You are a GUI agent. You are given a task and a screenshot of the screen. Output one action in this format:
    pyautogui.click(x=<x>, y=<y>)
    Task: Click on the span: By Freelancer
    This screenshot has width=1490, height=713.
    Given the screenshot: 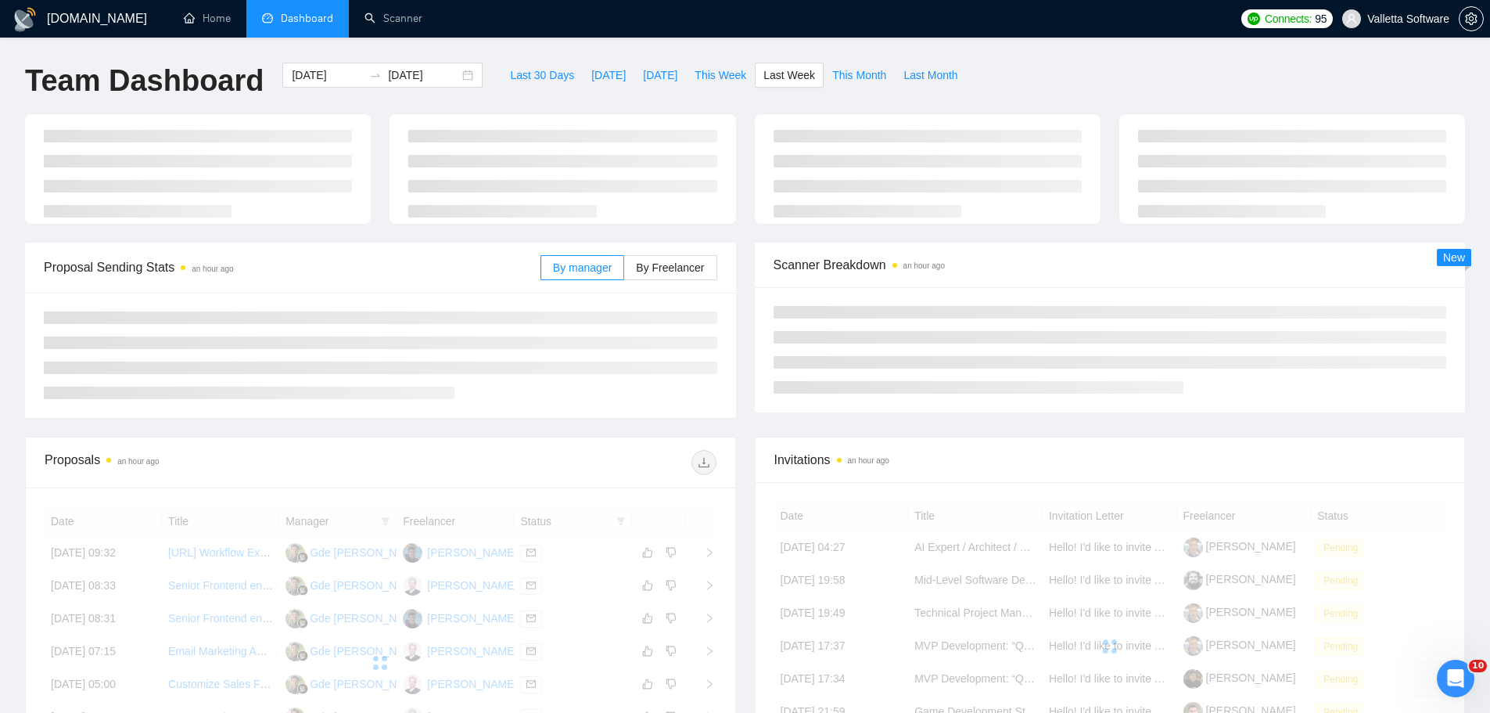 What is the action you would take?
    pyautogui.click(x=670, y=268)
    